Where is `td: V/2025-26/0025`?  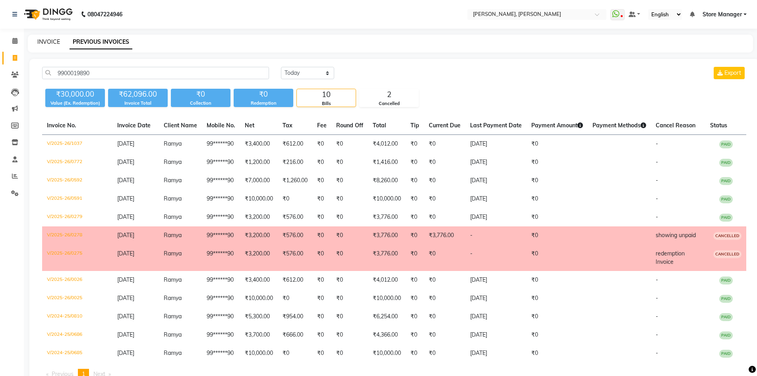
td: V/2025-26/0025 is located at coordinates (77, 298).